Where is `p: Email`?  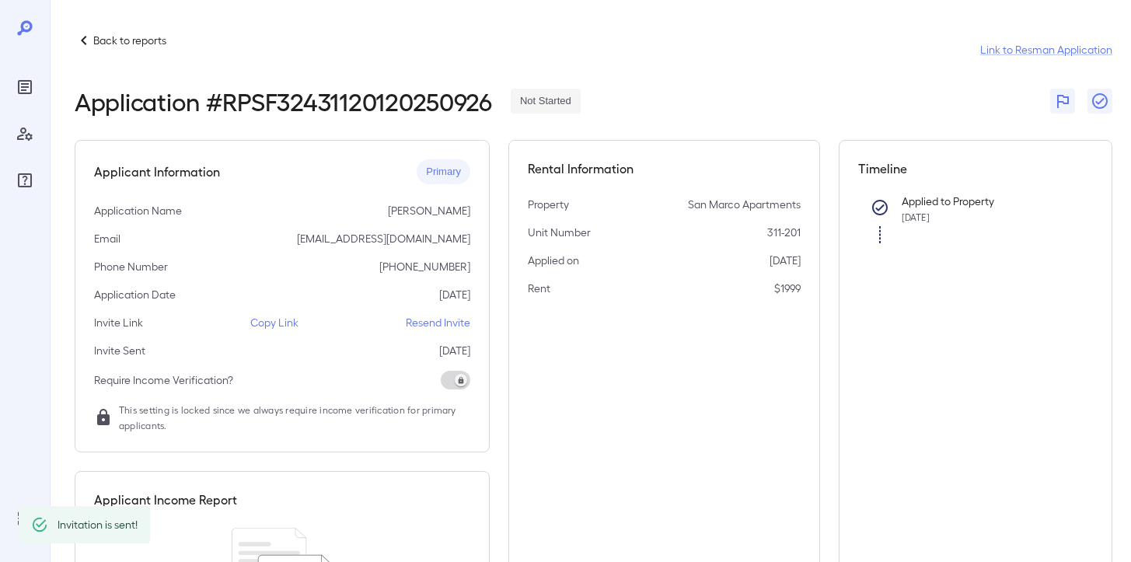
p: Email is located at coordinates (107, 239).